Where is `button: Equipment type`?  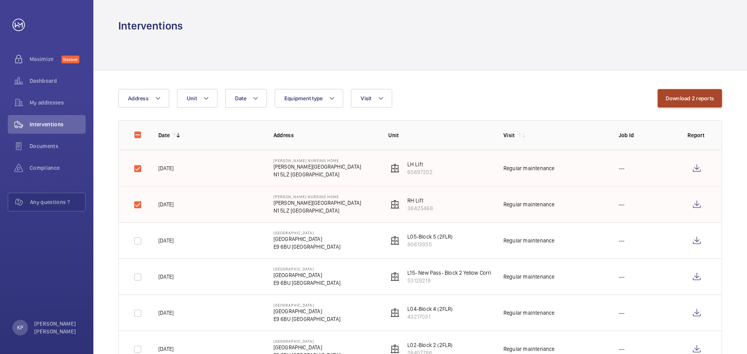 button: Equipment type is located at coordinates (309, 98).